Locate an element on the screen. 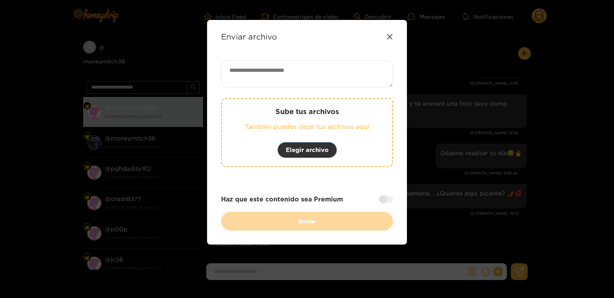 The width and height of the screenshot is (614, 298). button: Elegir archivo is located at coordinates (307, 150).